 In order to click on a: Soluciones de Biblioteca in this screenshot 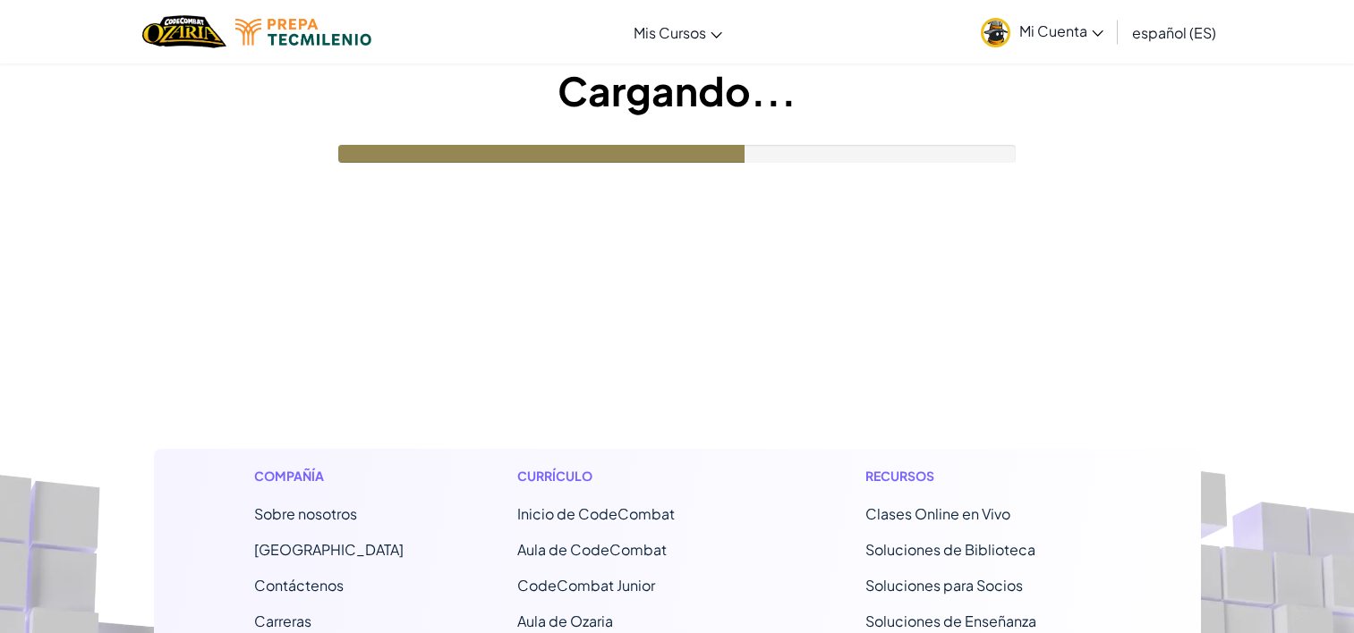, I will do `click(950, 549)`.